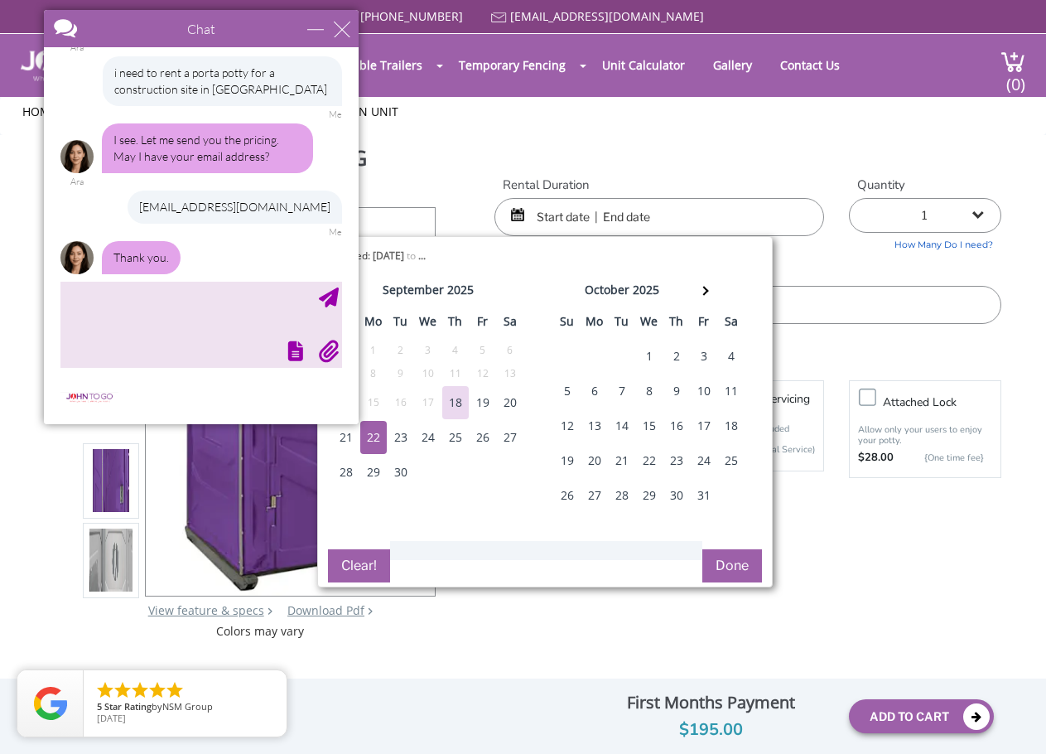 The image size is (1046, 754). Describe the element at coordinates (460, 290) in the screenshot. I see `div: 2025` at that location.